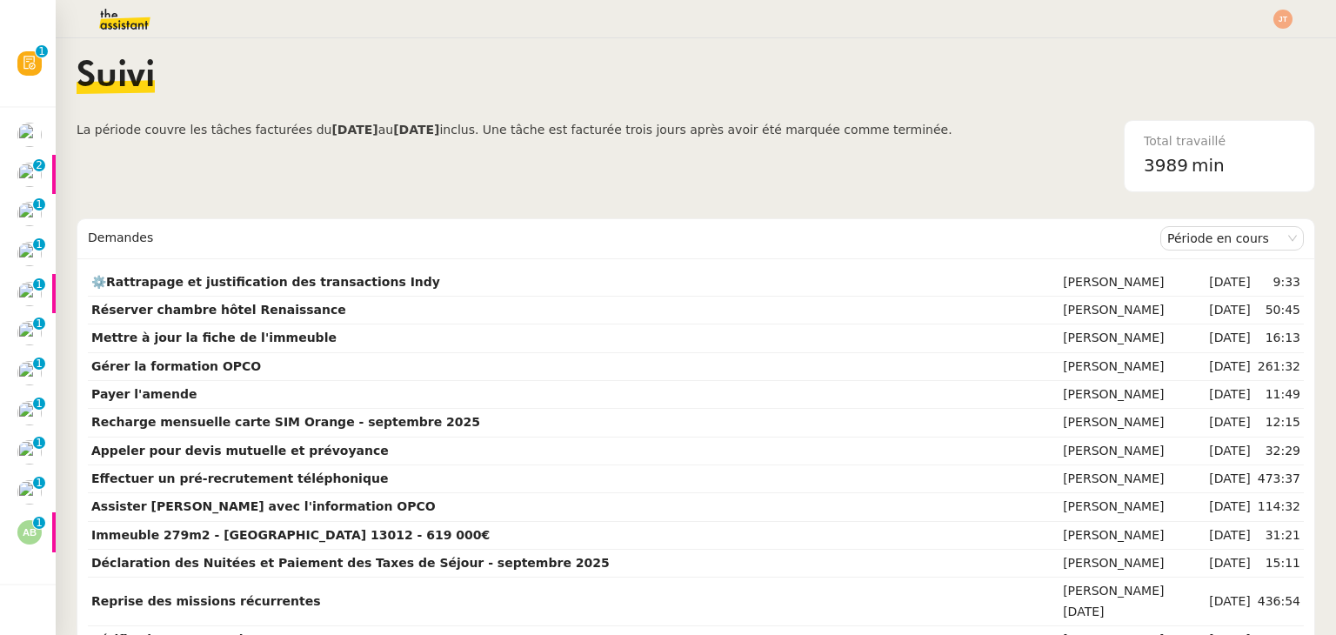 The image size is (1336, 635). I want to click on p: 2, so click(39, 167).